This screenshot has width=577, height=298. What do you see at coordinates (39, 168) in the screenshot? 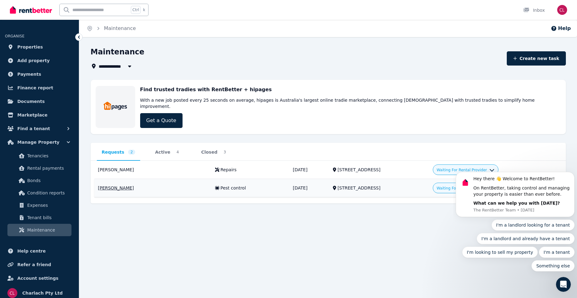
I see `a: Rental payments` at bounding box center [39, 168].